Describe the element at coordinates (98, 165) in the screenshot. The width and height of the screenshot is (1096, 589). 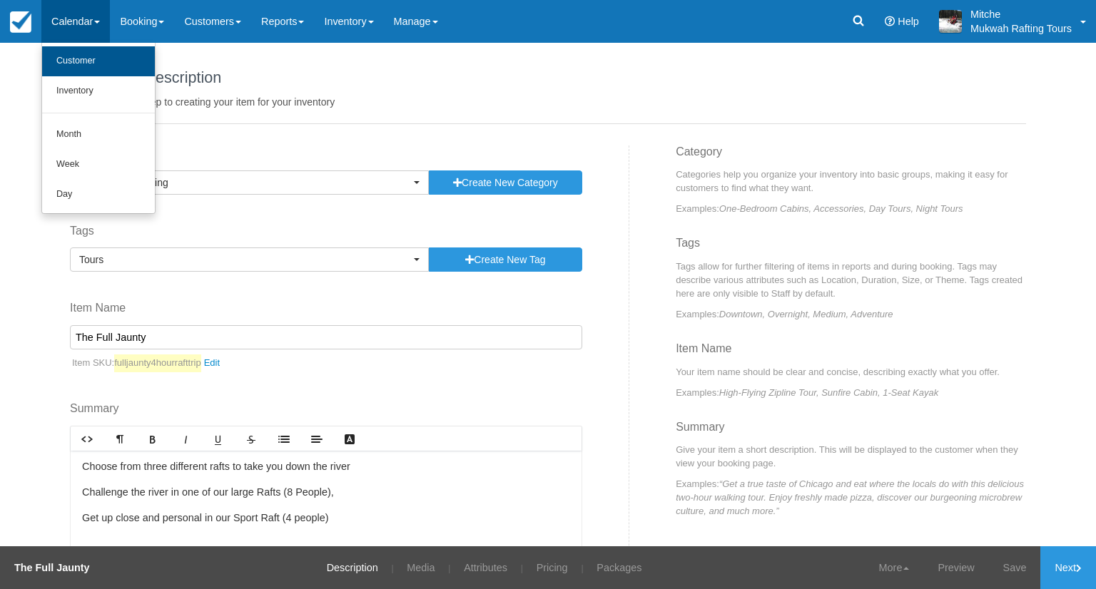
I see `a: Week` at that location.